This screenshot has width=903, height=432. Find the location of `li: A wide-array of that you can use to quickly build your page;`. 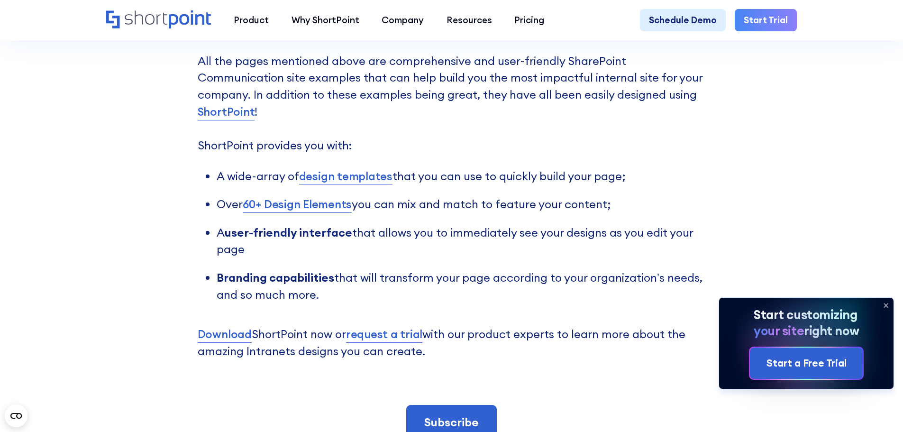

li: A wide-array of that you can use to quickly build your page; is located at coordinates (461, 176).